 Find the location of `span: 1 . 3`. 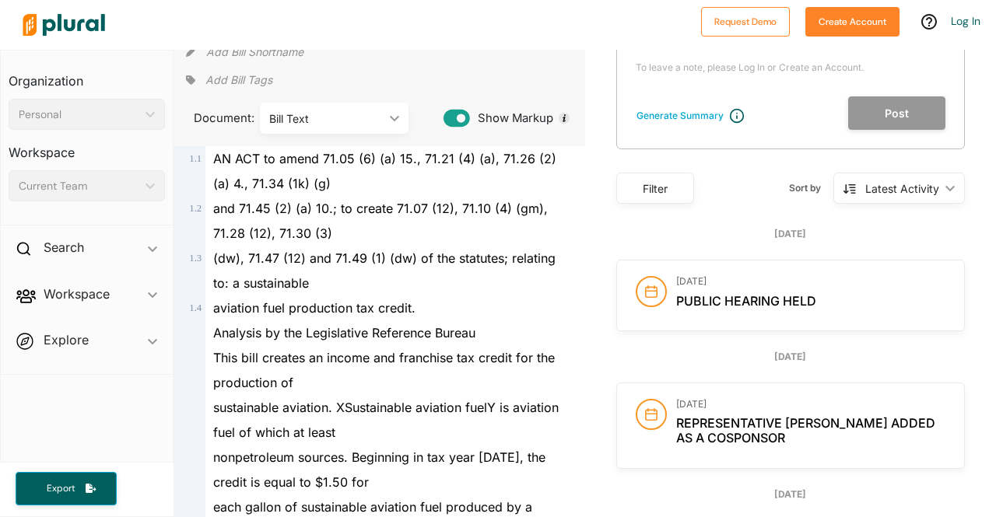

span: 1 . 3 is located at coordinates (195, 258).